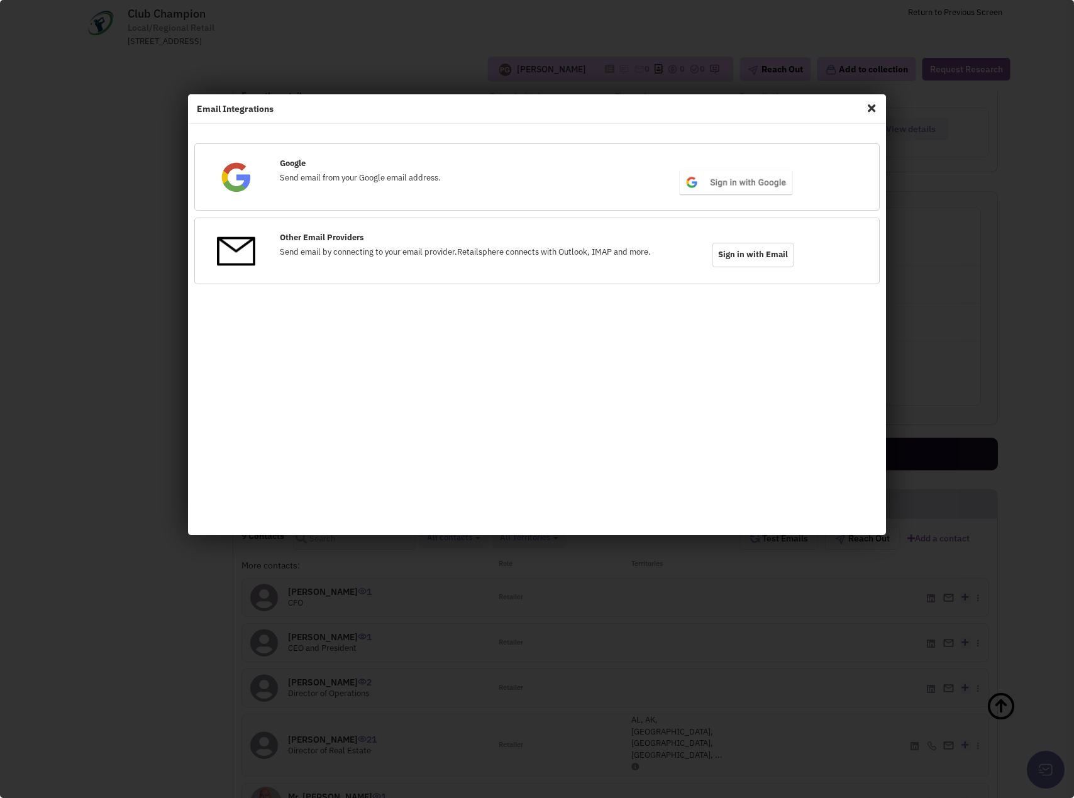  I want to click on span: Sign in with Email, so click(754, 255).